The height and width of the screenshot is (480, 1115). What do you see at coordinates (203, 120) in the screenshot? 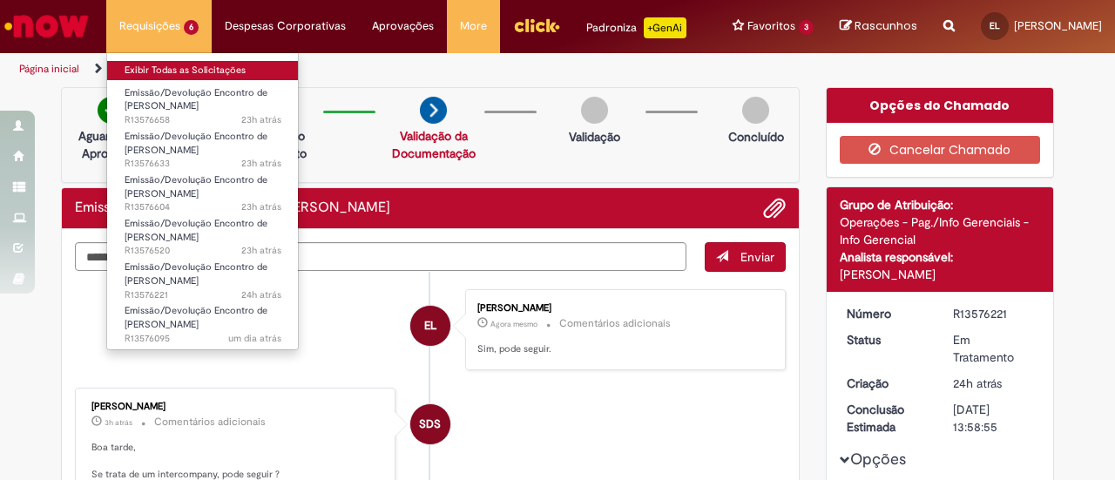
I see `span: R13576658` at bounding box center [203, 120].